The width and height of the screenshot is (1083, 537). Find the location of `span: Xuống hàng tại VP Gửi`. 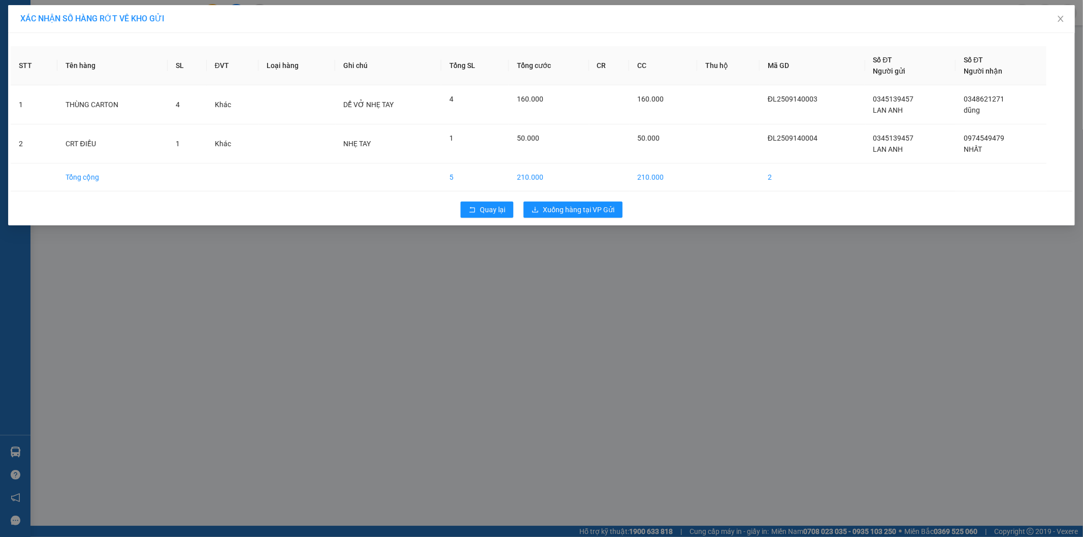

span: Xuống hàng tại VP Gửi is located at coordinates (578, 210).